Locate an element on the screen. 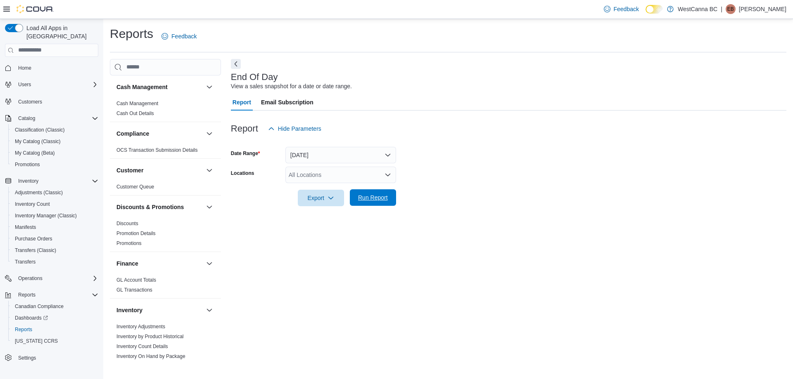 This screenshot has width=793, height=379. button: My Catalog (Classic) is located at coordinates (55, 142).